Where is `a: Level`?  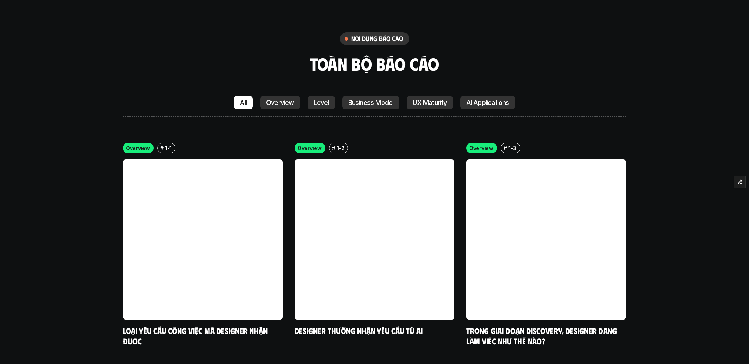 a: Level is located at coordinates (321, 103).